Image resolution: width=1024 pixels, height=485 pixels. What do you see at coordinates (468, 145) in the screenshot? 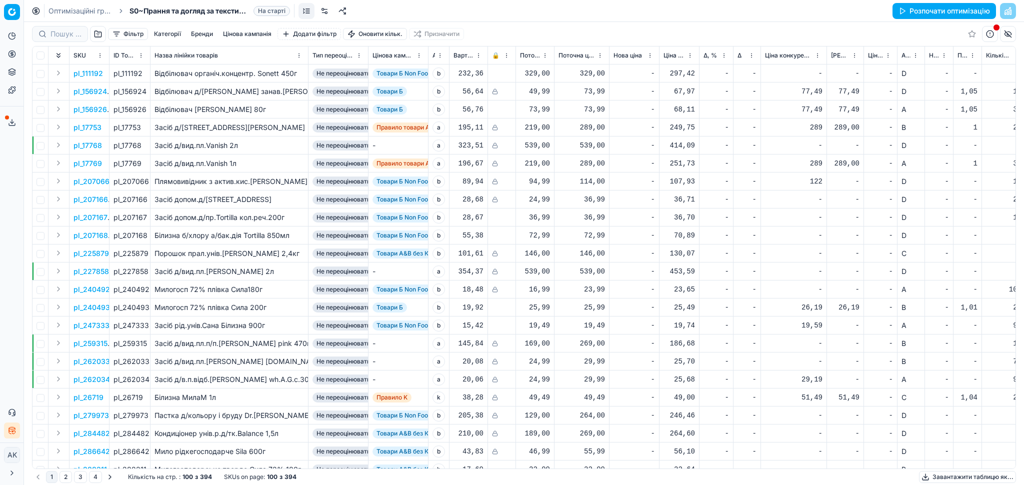
I see `div: 323,51` at bounding box center [468, 145].